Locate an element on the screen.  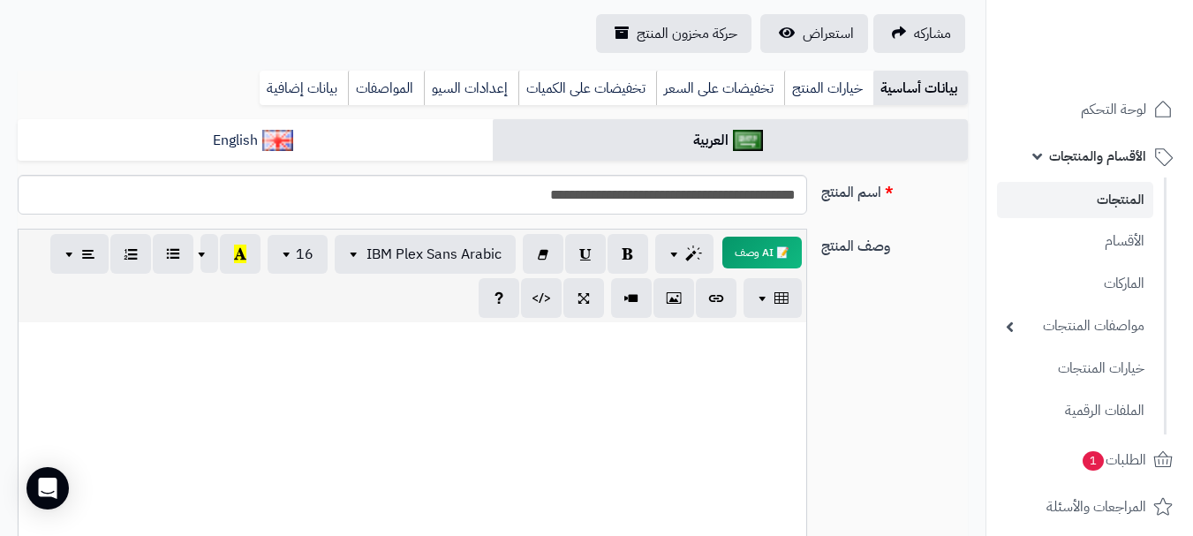
img: English is located at coordinates (277, 140).